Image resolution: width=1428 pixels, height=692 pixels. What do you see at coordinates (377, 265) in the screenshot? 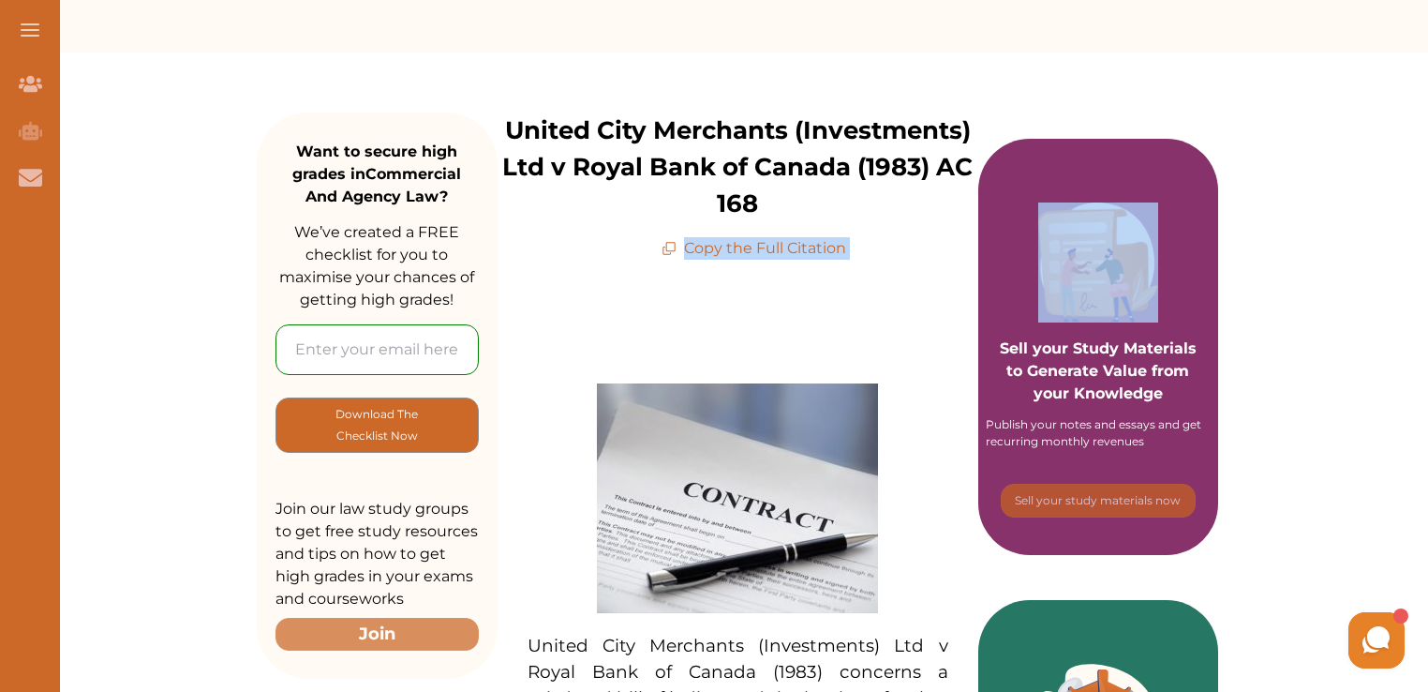
I see `span: We’ve created a FREE checklist for you to maximise your chances of getting high grades!` at bounding box center [377, 265].